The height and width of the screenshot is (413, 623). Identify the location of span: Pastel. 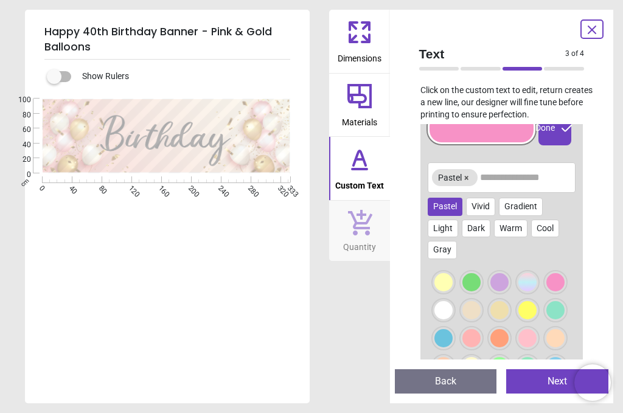
(455, 178).